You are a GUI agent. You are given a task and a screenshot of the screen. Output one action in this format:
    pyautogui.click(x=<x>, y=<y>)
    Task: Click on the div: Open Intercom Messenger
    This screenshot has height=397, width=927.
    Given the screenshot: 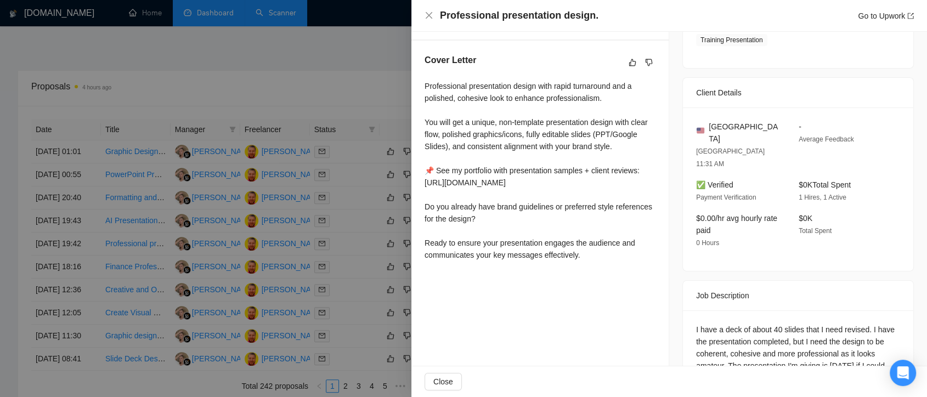 What is the action you would take?
    pyautogui.click(x=903, y=373)
    